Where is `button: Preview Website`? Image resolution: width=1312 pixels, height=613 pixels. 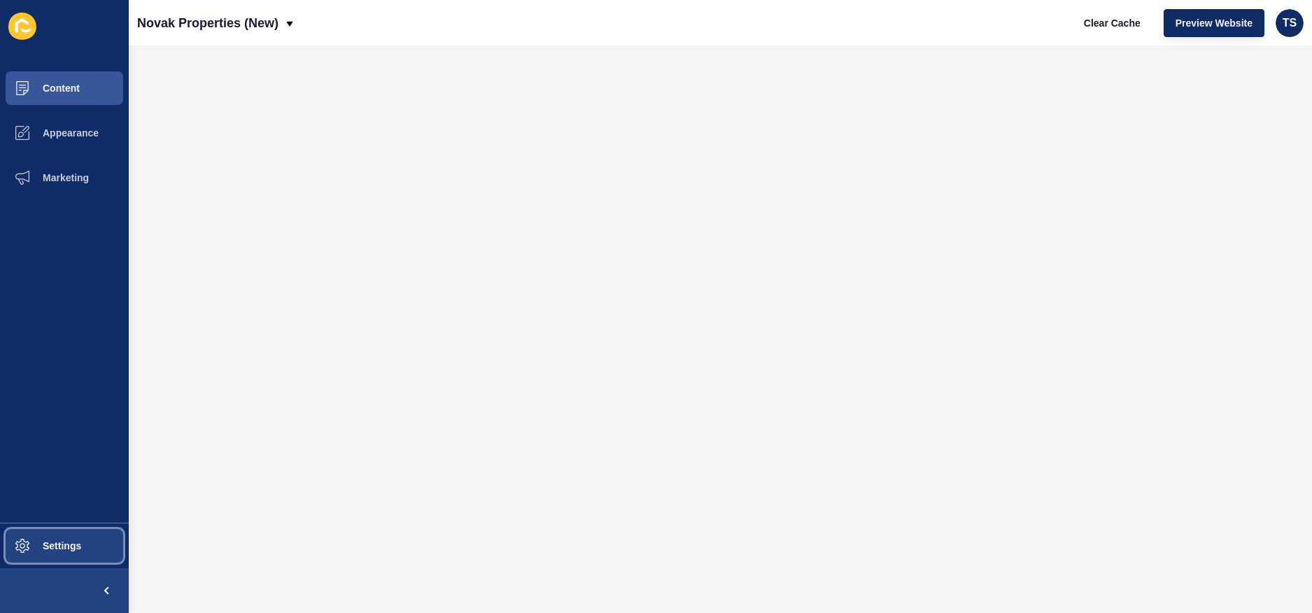
button: Preview Website is located at coordinates (1214, 23).